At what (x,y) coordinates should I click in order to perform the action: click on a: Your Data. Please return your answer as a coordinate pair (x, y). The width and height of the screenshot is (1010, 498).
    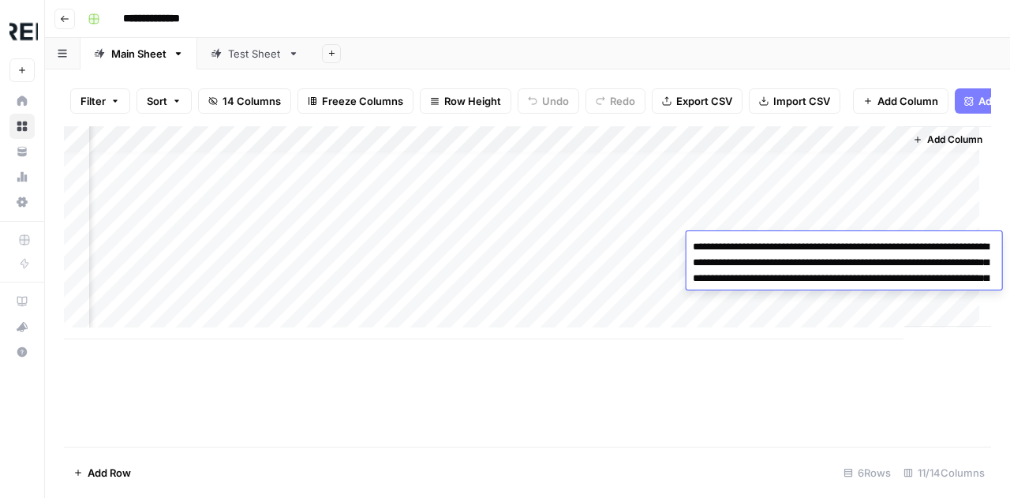
    Looking at the image, I should click on (22, 152).